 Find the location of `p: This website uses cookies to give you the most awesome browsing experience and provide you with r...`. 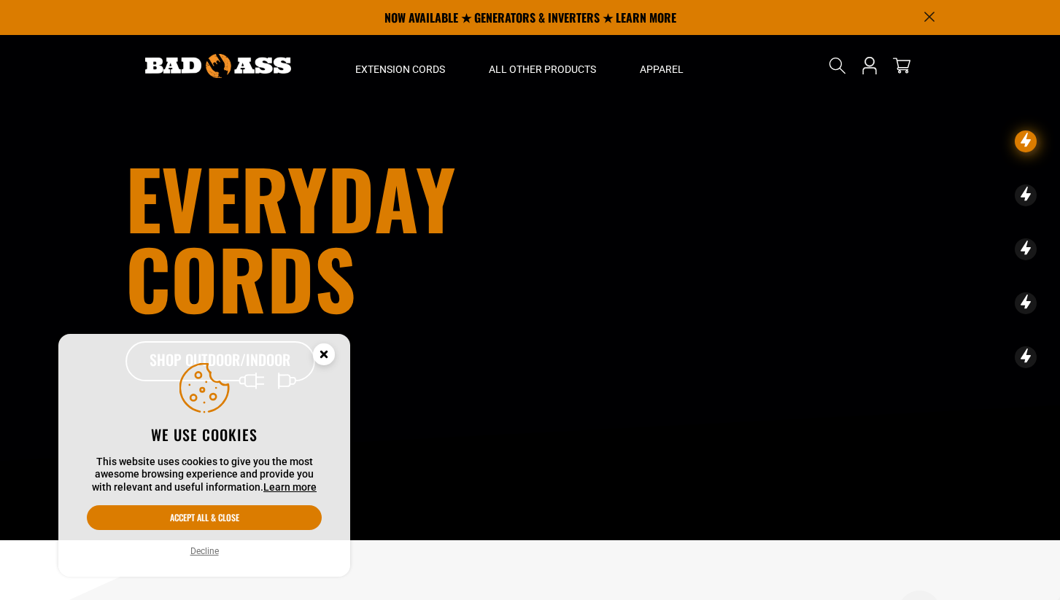

p: This website uses cookies to give you the most awesome browsing experience and provide you with r... is located at coordinates (204, 475).